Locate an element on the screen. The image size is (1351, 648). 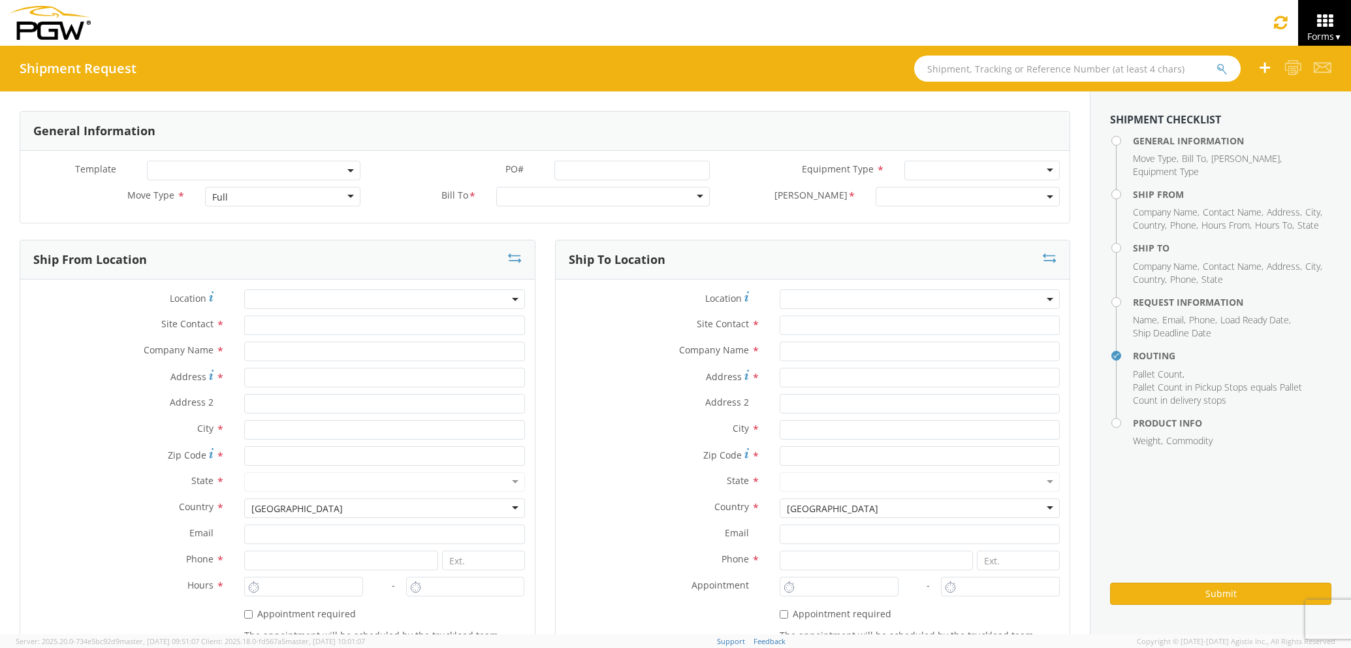
h4: Shipment Request is located at coordinates (78, 69).